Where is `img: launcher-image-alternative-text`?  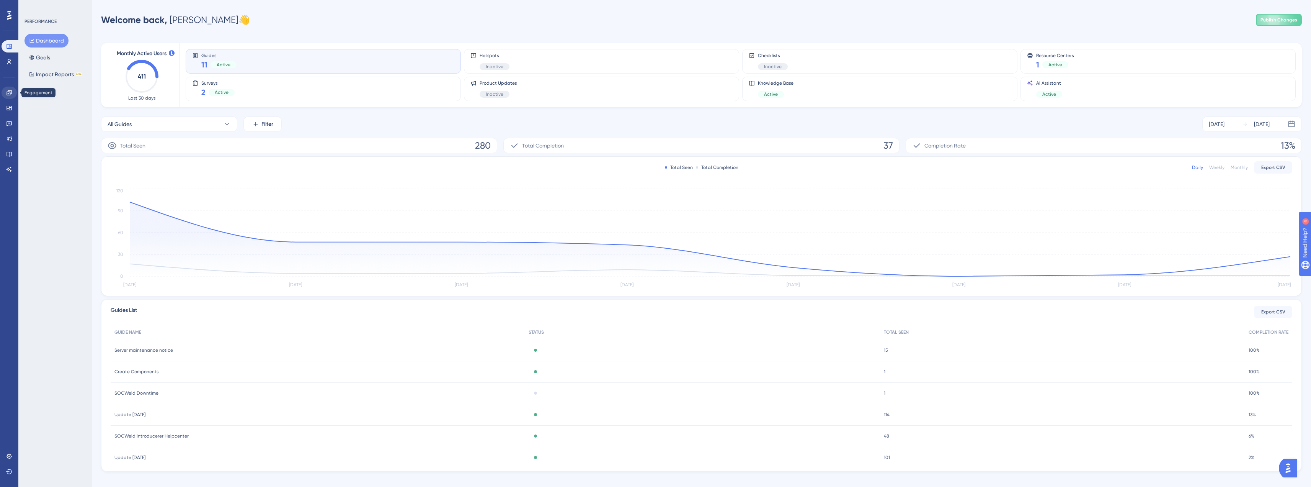 img: launcher-image-alternative-text is located at coordinates (9, 11).